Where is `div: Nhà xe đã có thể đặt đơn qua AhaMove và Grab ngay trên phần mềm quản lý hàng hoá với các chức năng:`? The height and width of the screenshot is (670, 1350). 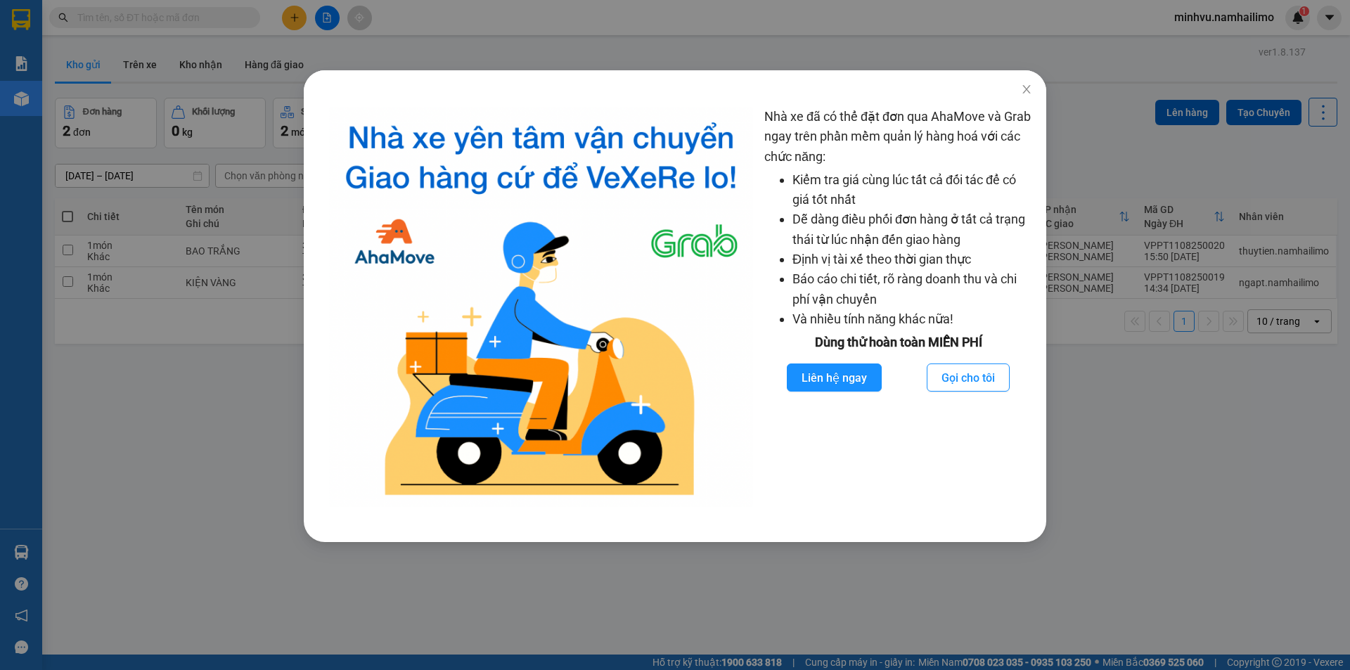
div: Nhà xe đã có thể đặt đơn qua AhaMove và Grab ngay trên phần mềm quản lý hàng hoá với các chức năng: is located at coordinates (898, 307).